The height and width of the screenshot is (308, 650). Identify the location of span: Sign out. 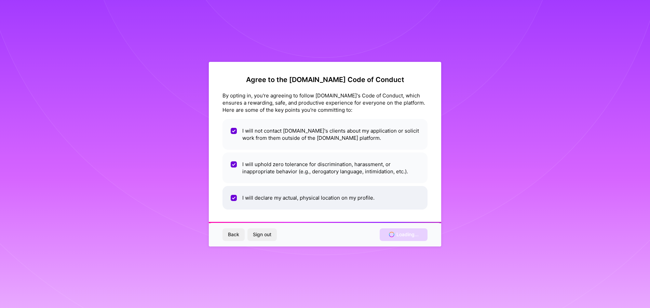
(262, 235).